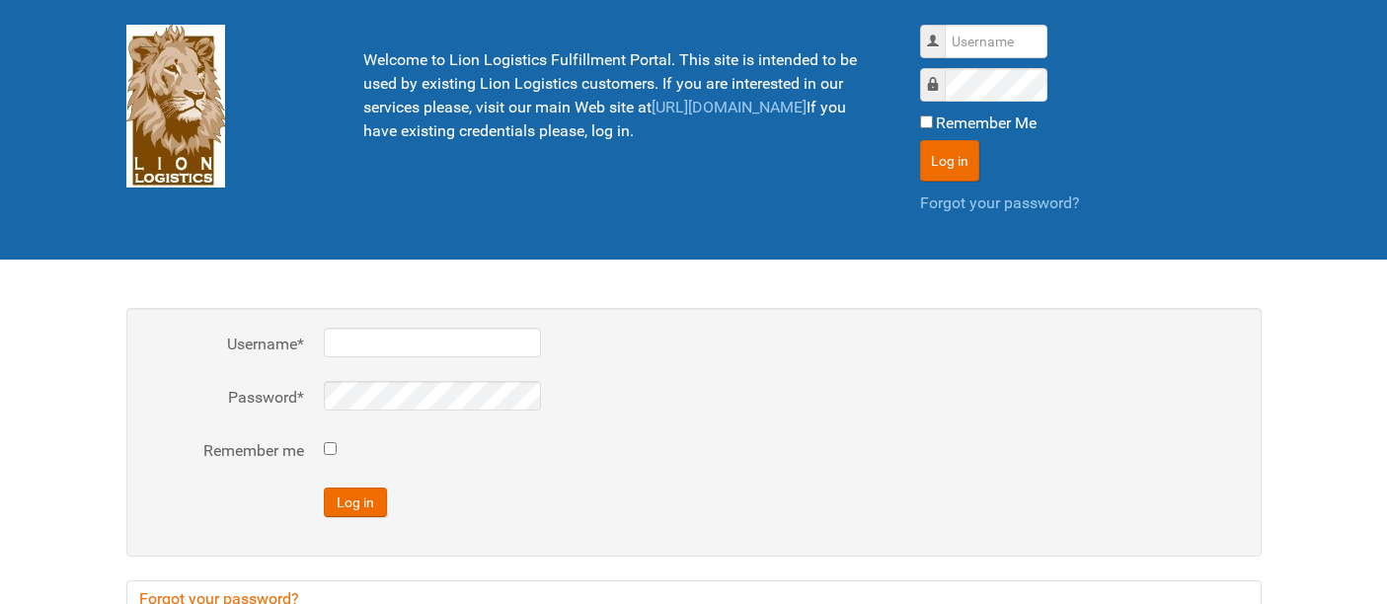 Image resolution: width=1387 pixels, height=604 pixels. What do you see at coordinates (986, 123) in the screenshot?
I see `label: Remember Me` at bounding box center [986, 123].